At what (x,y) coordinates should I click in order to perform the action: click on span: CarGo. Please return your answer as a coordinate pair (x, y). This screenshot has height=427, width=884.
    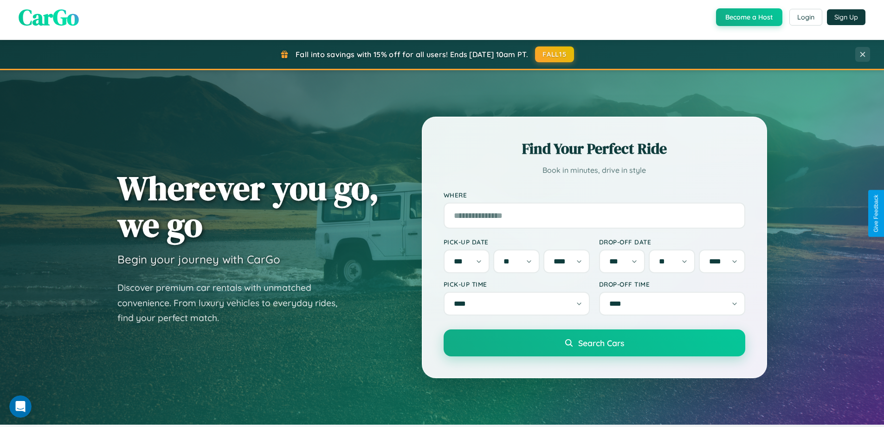
    Looking at the image, I should click on (49, 17).